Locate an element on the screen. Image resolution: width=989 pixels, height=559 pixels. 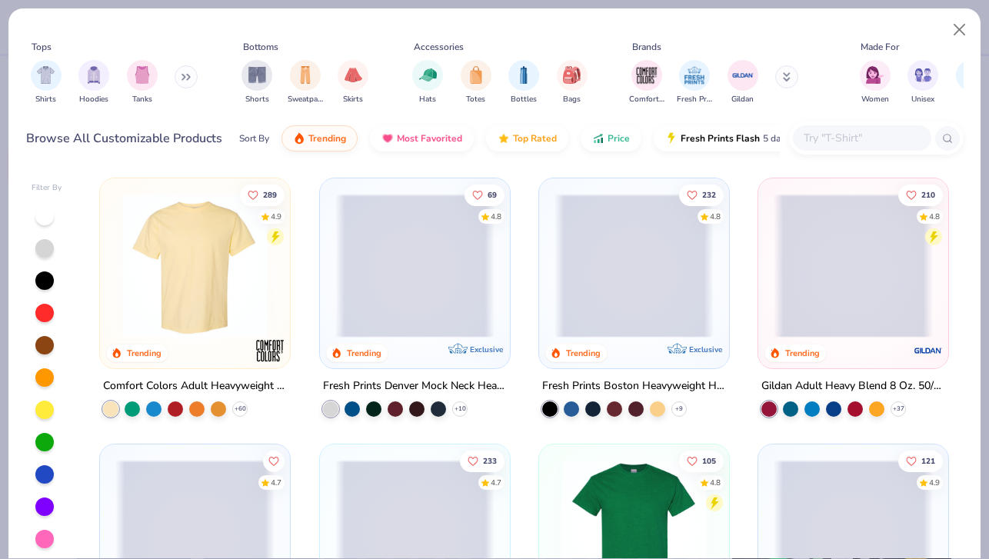
img: 029b8af0-80e6-406f-9fdc-fdf898547912 is located at coordinates (195, 265).